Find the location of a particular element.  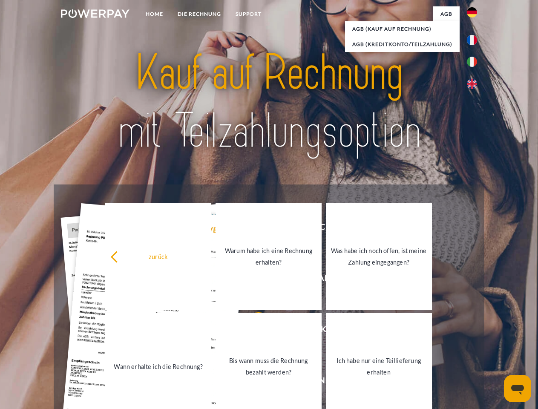

div: Bis wann muss die Rechnung bezahlt werden? is located at coordinates (268, 366).